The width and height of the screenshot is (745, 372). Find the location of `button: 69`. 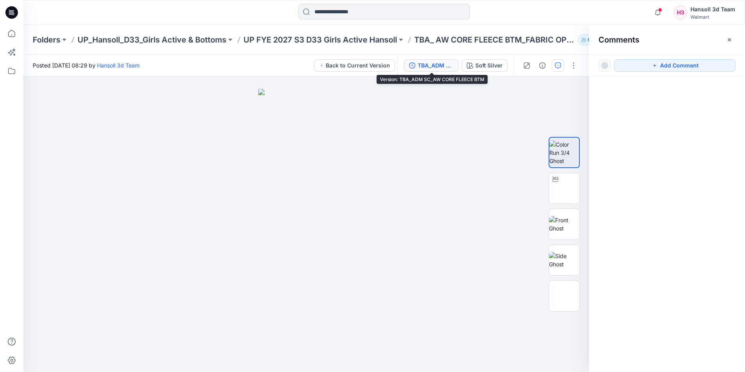

button: 69 is located at coordinates (590, 40).